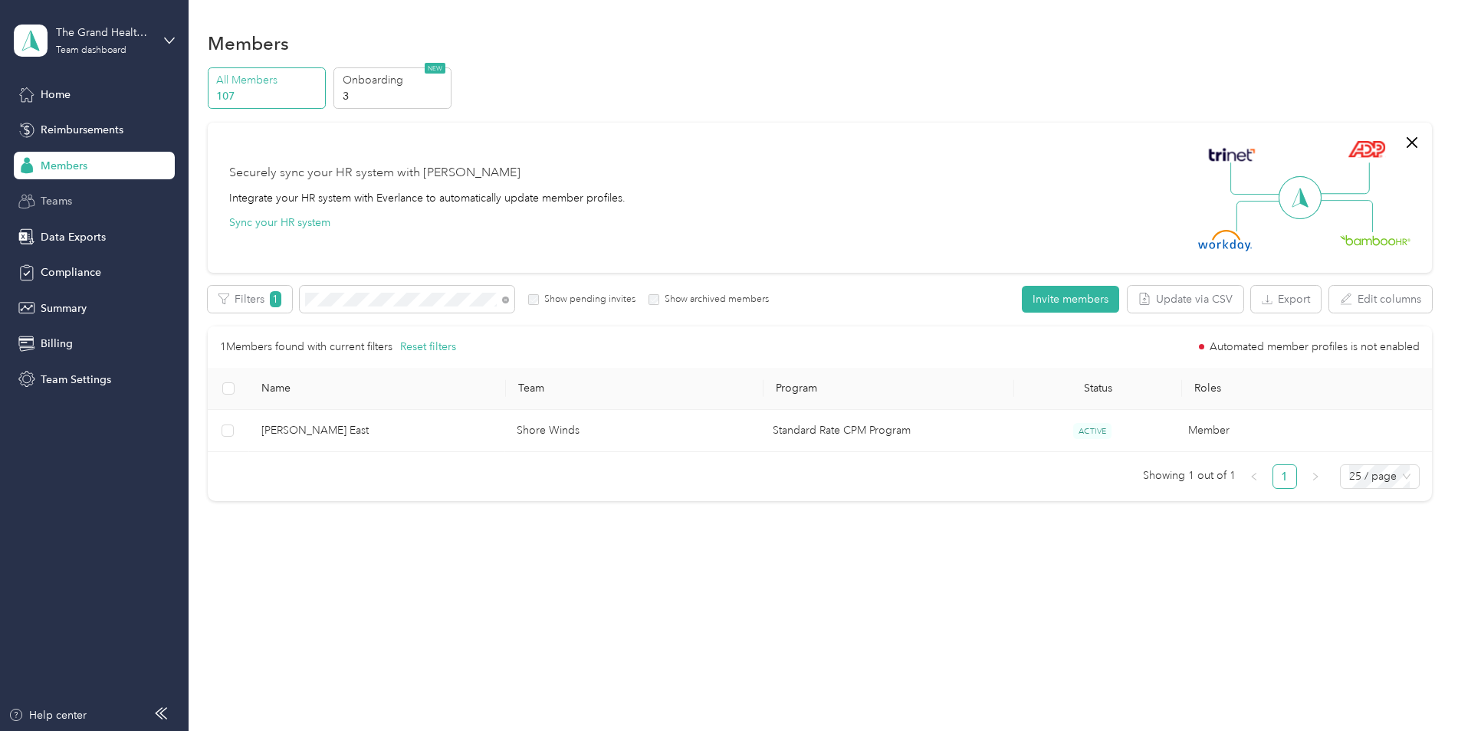  What do you see at coordinates (427, 198) in the screenshot?
I see `div: Integrate your HR system with Everlance to automatically update member profiles.` at bounding box center [427, 198].